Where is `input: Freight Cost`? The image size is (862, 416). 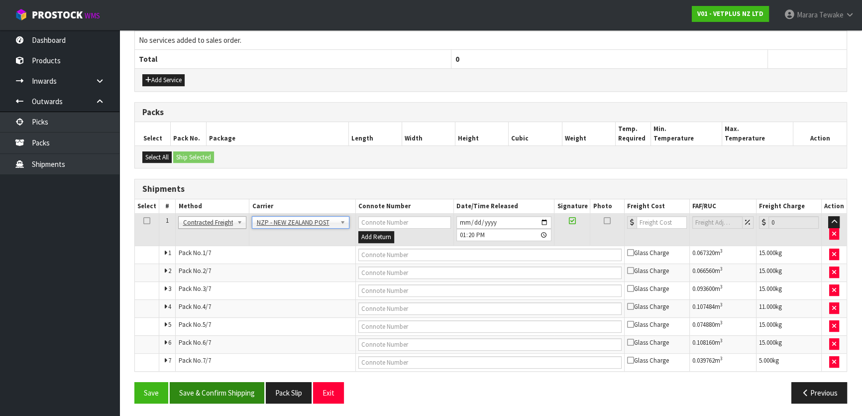
input: Freight Cost is located at coordinates (662, 222).